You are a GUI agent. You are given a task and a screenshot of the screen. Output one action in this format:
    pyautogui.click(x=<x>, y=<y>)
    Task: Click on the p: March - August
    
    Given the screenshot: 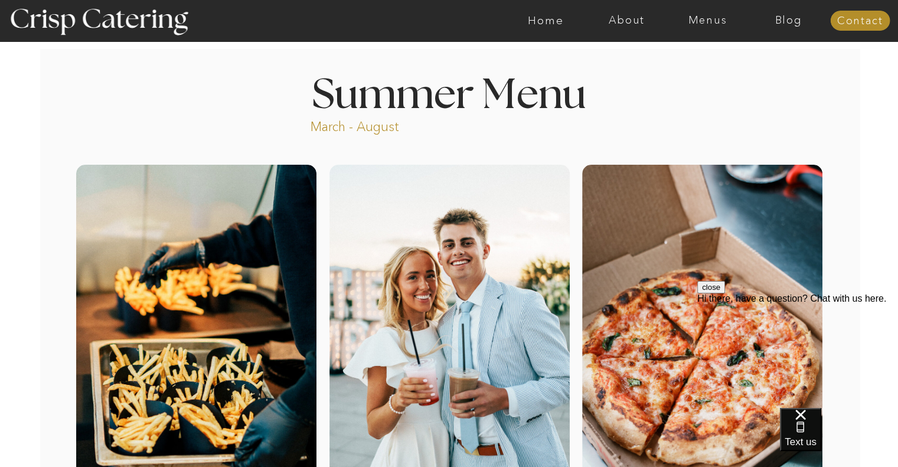 What is the action you would take?
    pyautogui.click(x=391, y=125)
    